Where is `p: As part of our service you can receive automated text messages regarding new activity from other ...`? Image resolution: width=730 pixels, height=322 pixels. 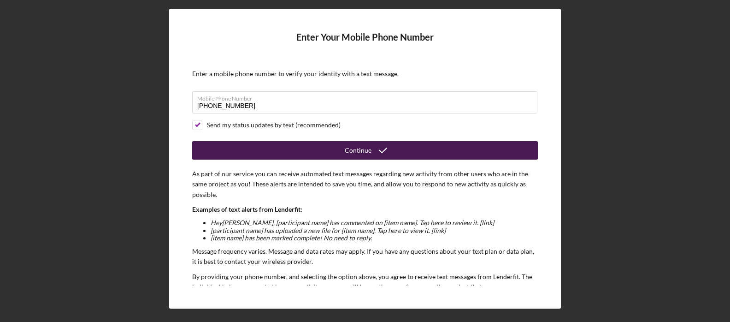
p: As part of our service you can receive automated text messages regarding new activity from other ... is located at coordinates (365, 184).